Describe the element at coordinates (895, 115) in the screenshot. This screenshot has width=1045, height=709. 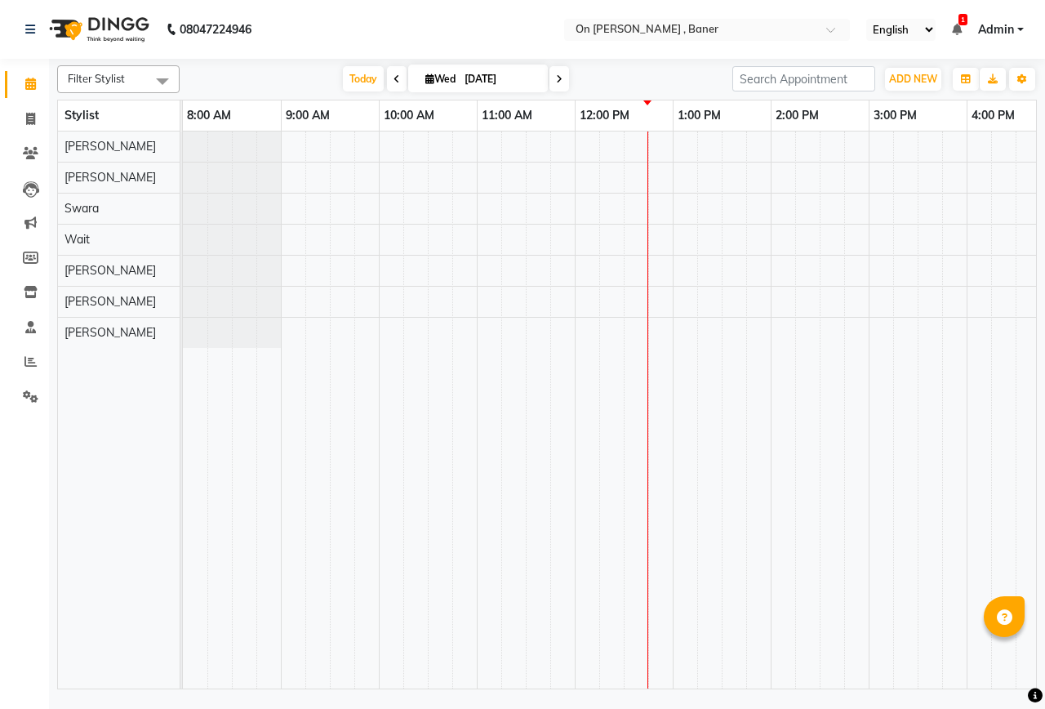
I see `a: 3:00 PM` at that location.